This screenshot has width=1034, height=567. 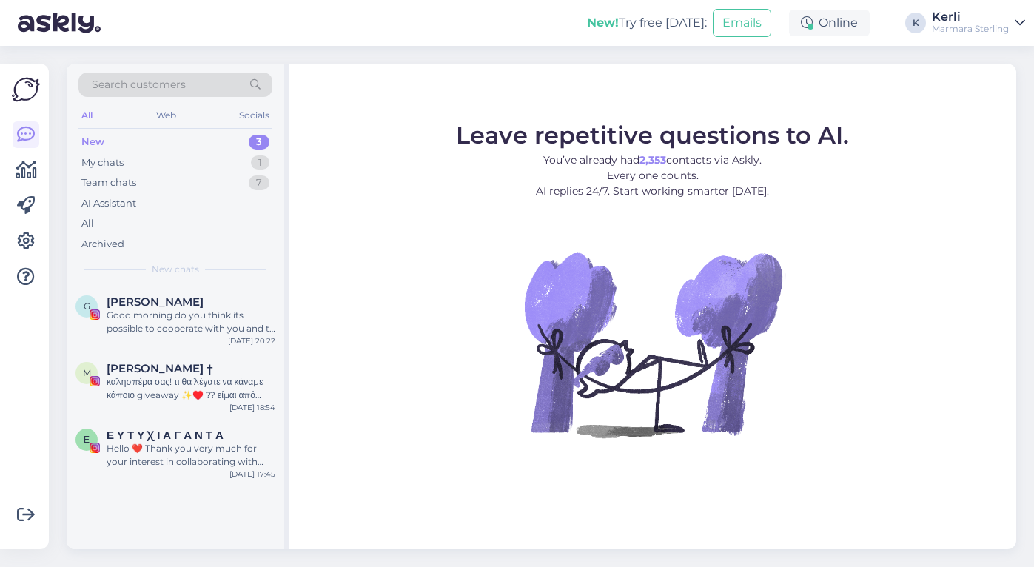 What do you see at coordinates (652, 175) in the screenshot?
I see `p: You’ve already had contacts via Askly. Every one counts. AI replies 24/7. Start working smarter [...` at bounding box center [652, 175].